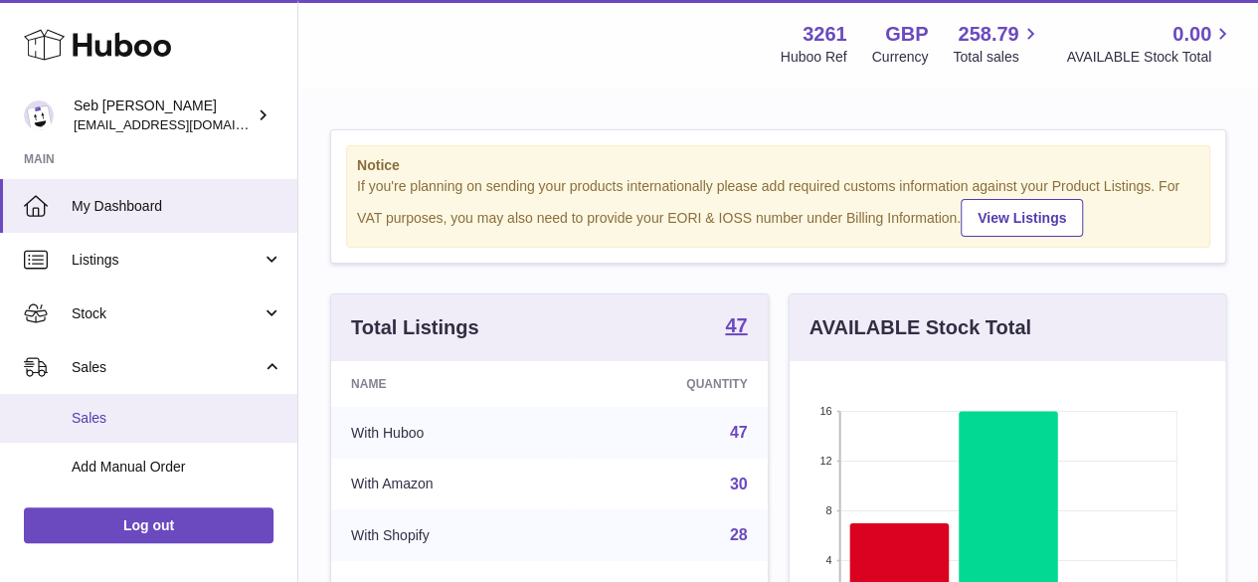 This screenshot has height=582, width=1258. What do you see at coordinates (778, 207) in the screenshot?
I see `div: If you're planning on sending your products internationally please add required customs informati...` at bounding box center [778, 207].